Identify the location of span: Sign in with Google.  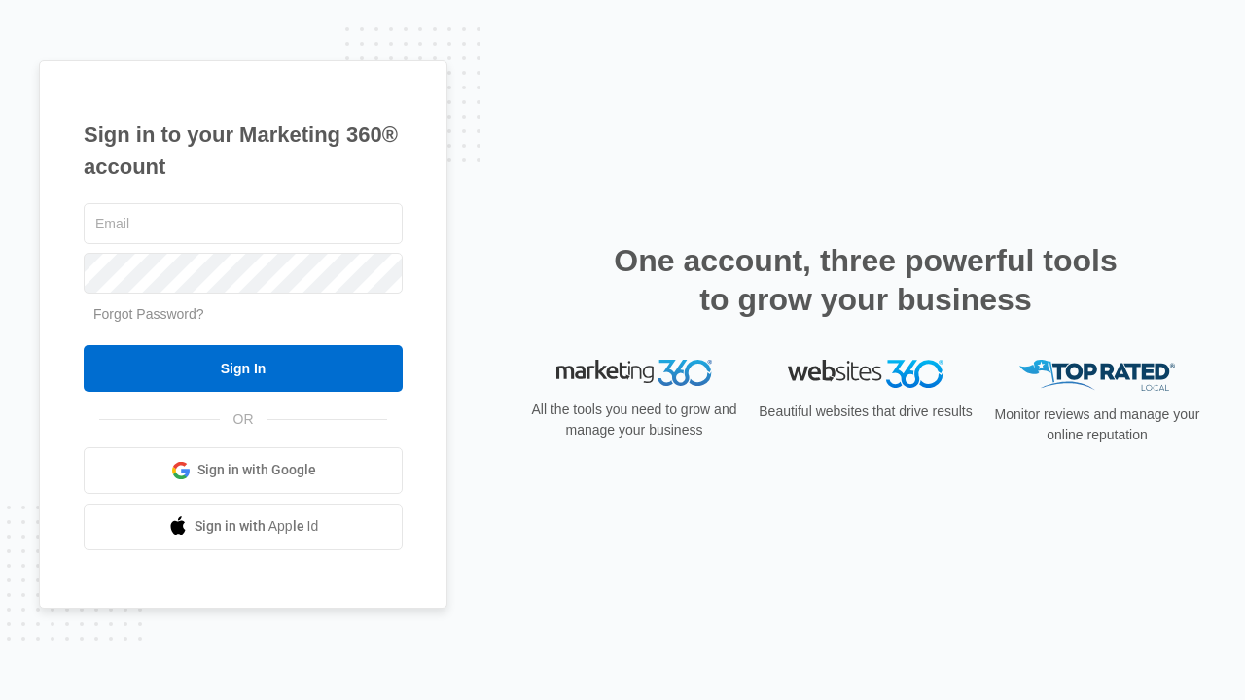
(257, 470).